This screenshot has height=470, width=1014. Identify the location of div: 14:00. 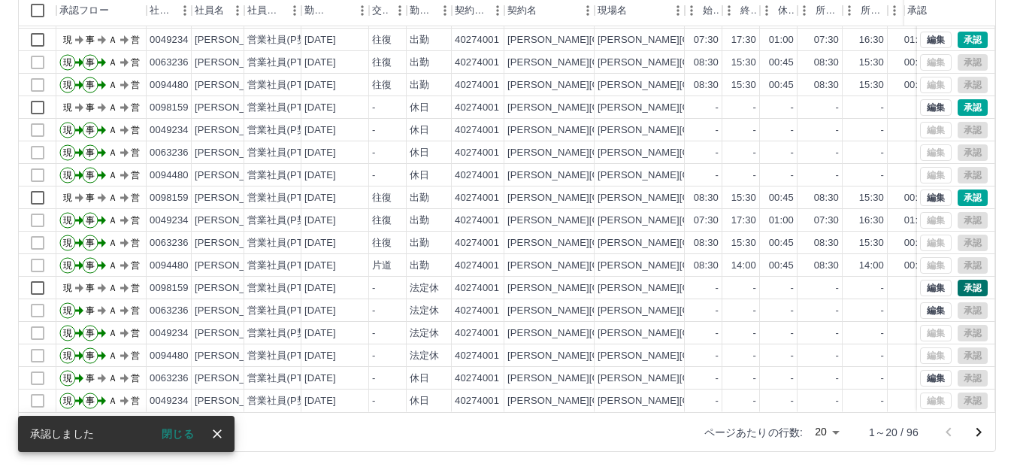
(871, 265).